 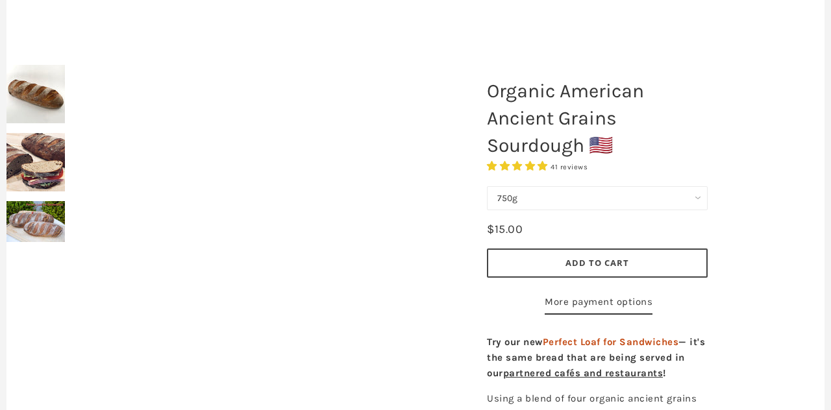 I want to click on a: More payment options, so click(x=599, y=305).